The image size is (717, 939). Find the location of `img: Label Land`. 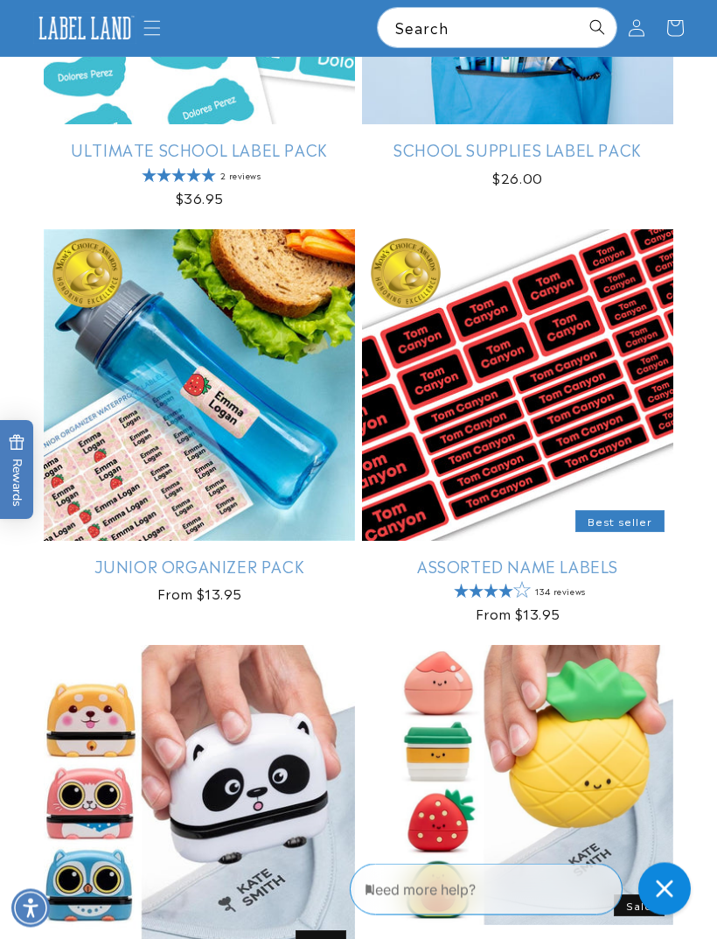

img: Label Land is located at coordinates (85, 28).